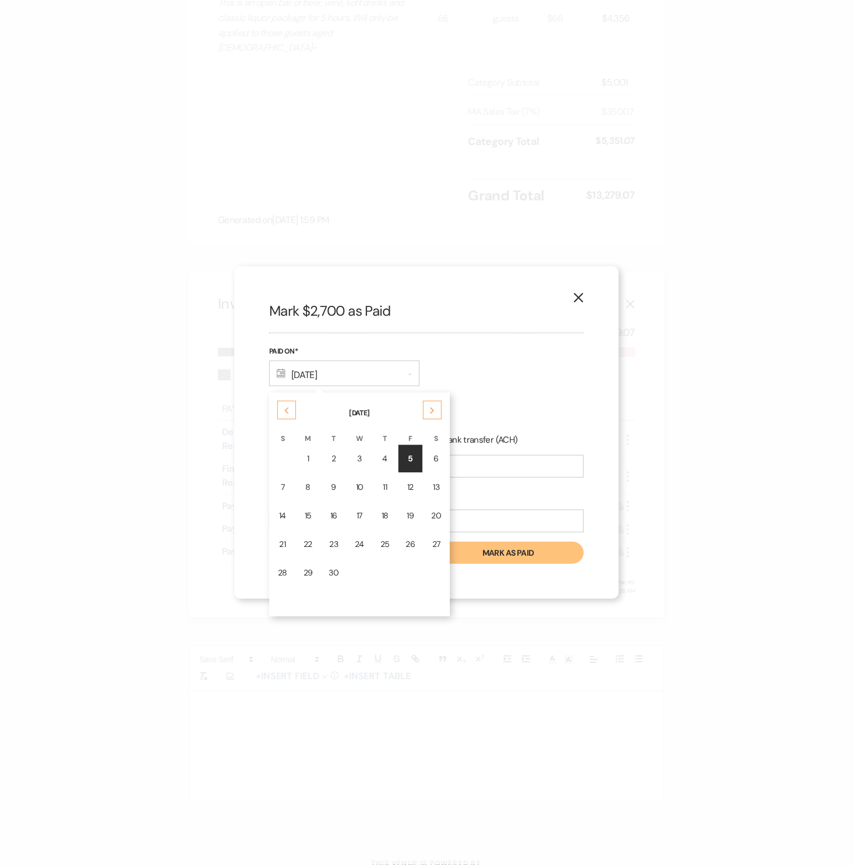 The width and height of the screenshot is (853, 865). I want to click on div: 3, so click(359, 458).